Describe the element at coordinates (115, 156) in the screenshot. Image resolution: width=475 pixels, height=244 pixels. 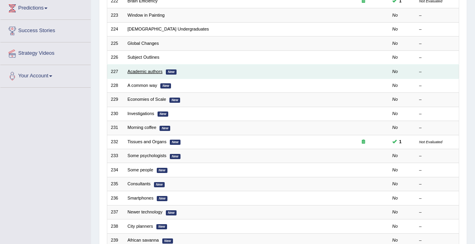
I see `td: 233` at that location.